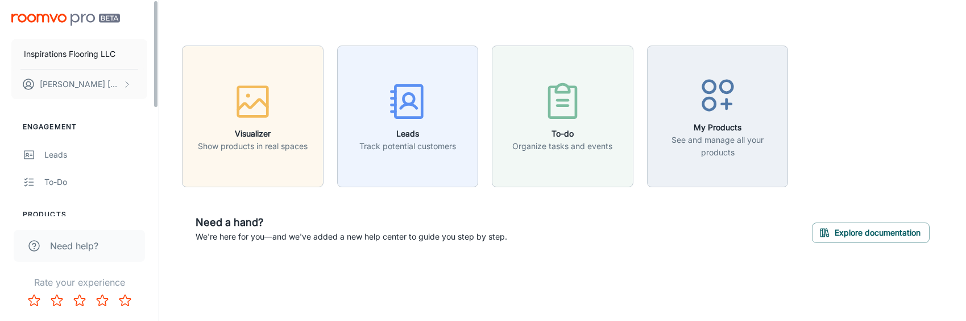 Image resolution: width=966 pixels, height=321 pixels. I want to click on div: Leads, so click(95, 155).